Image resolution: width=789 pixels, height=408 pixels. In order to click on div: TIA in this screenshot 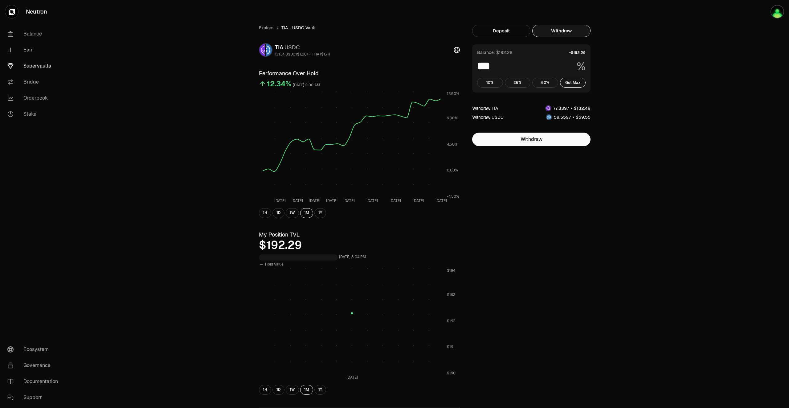, I will do `click(302, 47)`.